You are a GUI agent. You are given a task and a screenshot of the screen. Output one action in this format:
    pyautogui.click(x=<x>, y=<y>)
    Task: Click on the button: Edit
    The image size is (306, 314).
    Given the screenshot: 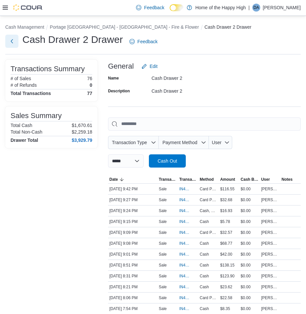 What is the action you would take?
    pyautogui.click(x=150, y=66)
    